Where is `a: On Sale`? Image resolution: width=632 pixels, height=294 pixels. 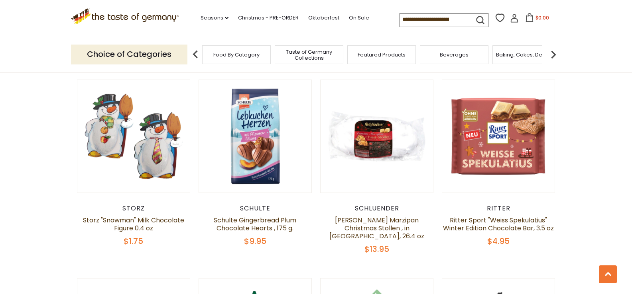
a: On Sale is located at coordinates (359, 18).